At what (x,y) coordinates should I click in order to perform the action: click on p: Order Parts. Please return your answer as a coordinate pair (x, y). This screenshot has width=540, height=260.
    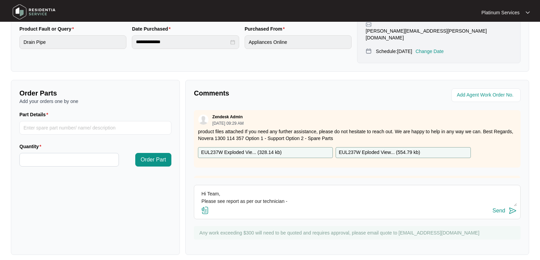
    Looking at the image, I should click on (95, 93).